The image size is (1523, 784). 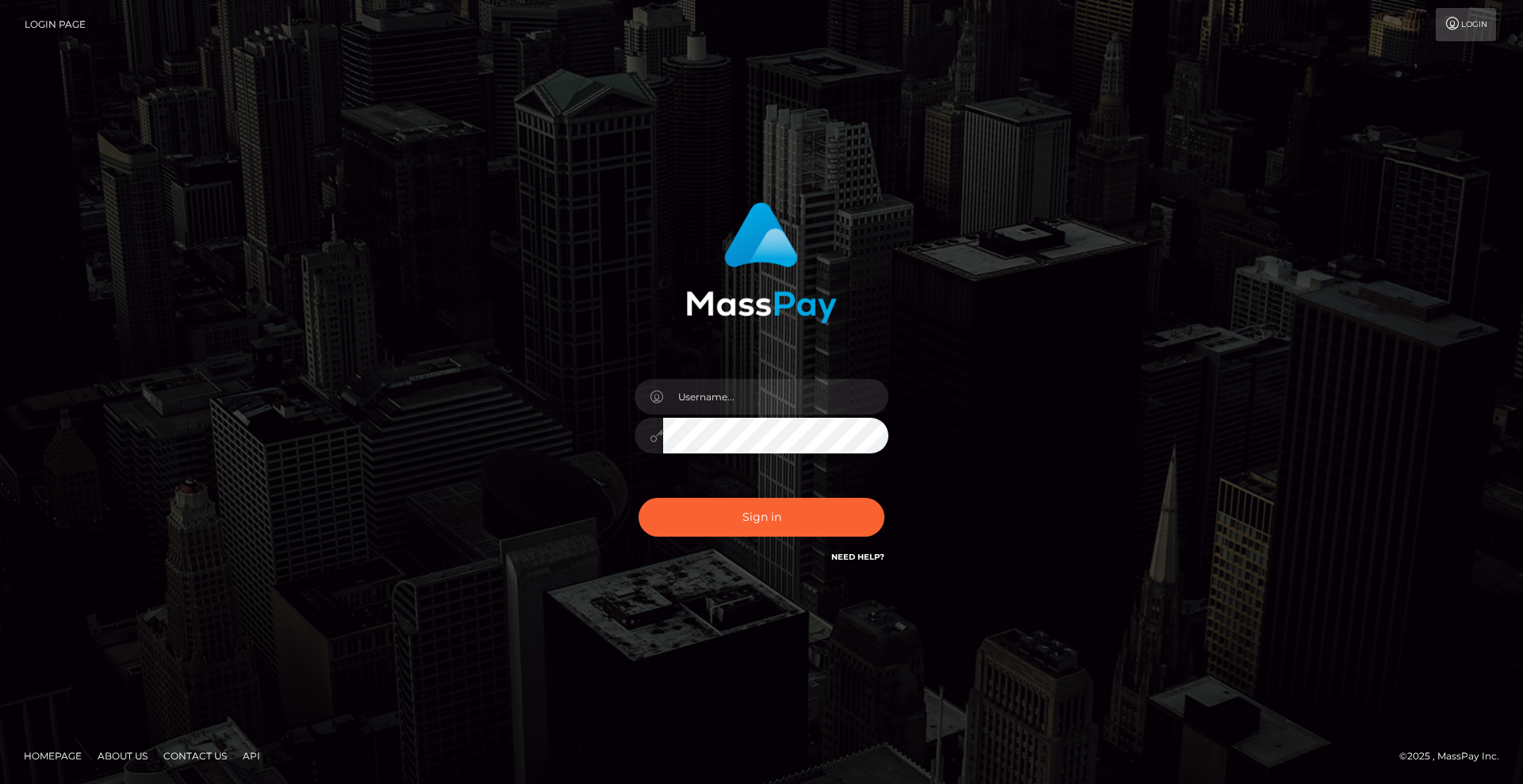 What do you see at coordinates (1465, 24) in the screenshot?
I see `a: Login` at bounding box center [1465, 24].